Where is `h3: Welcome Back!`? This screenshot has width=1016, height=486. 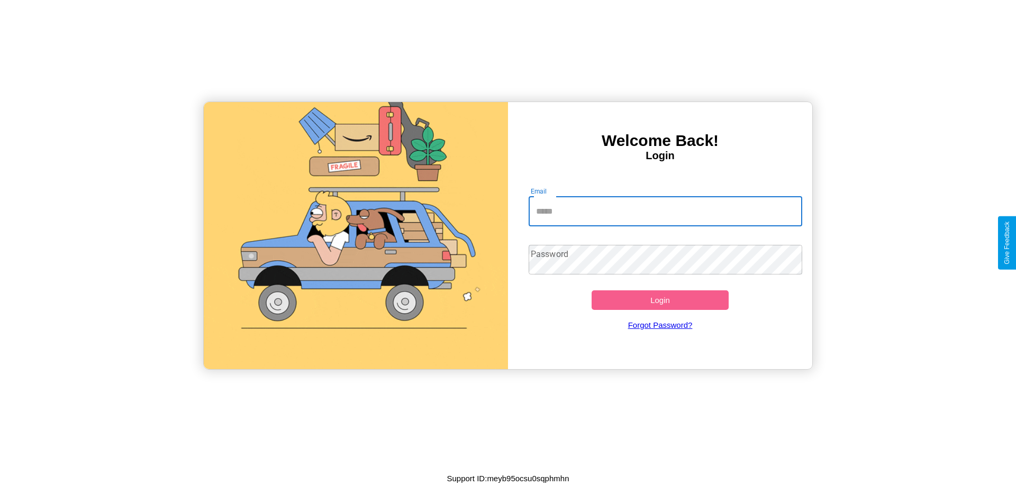
h3: Welcome Back! is located at coordinates (660, 141).